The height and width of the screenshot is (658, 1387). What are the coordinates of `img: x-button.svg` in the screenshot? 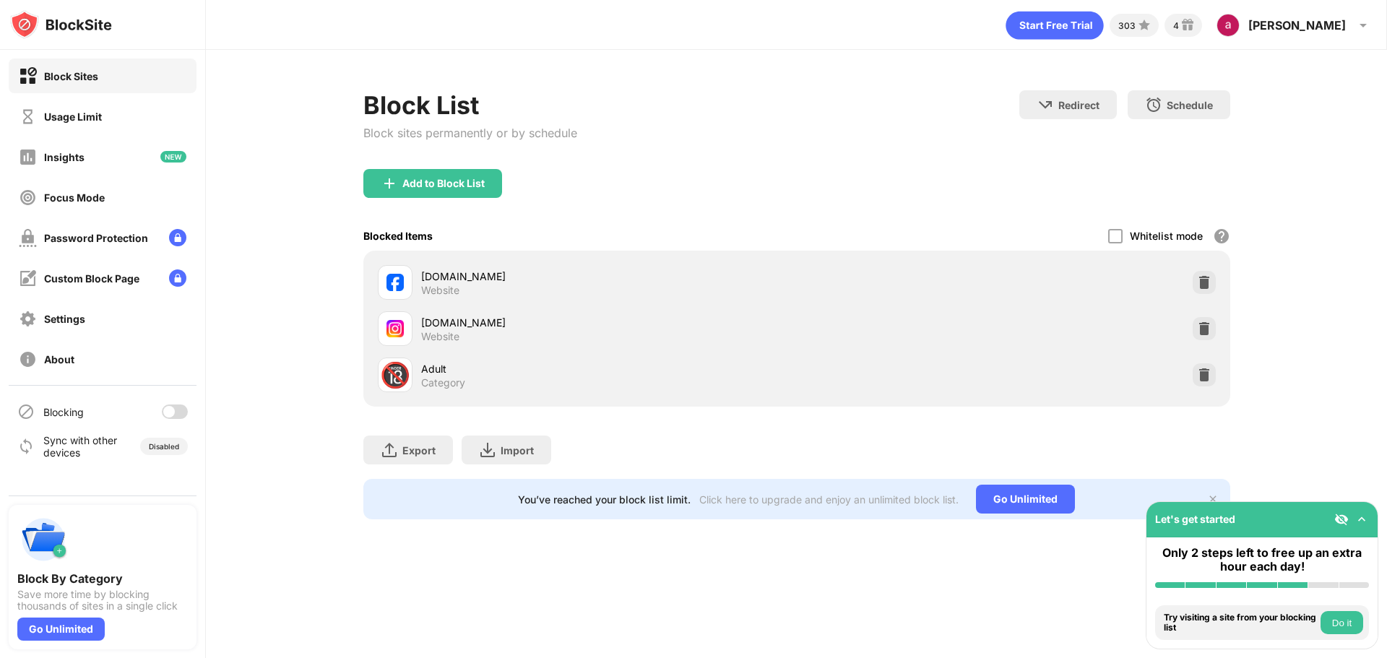 It's located at (1213, 499).